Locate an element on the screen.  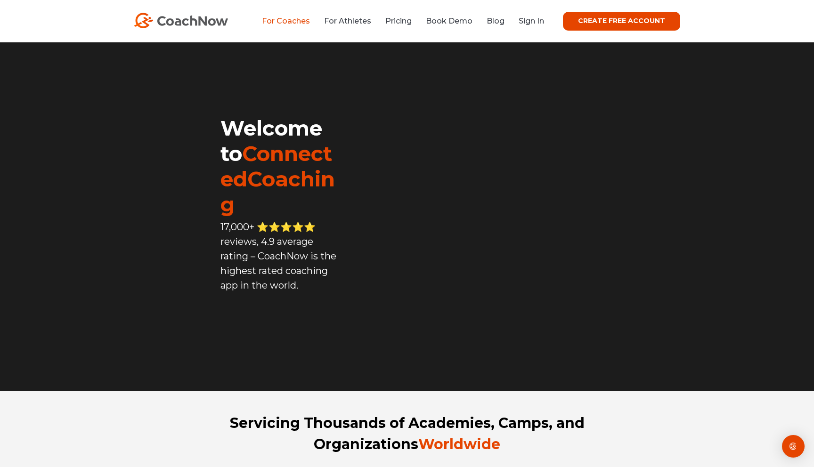
span: Worldwide is located at coordinates (459, 444).